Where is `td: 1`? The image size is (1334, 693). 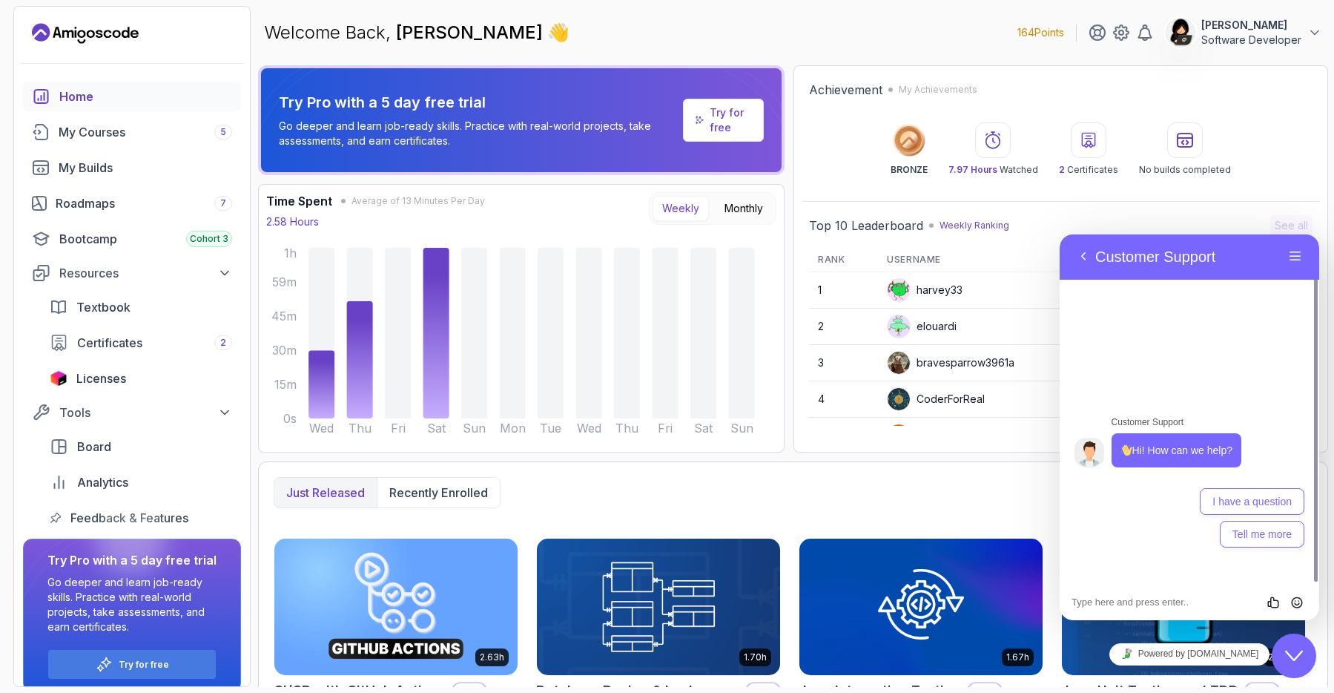
td: 1 is located at coordinates (843, 290).